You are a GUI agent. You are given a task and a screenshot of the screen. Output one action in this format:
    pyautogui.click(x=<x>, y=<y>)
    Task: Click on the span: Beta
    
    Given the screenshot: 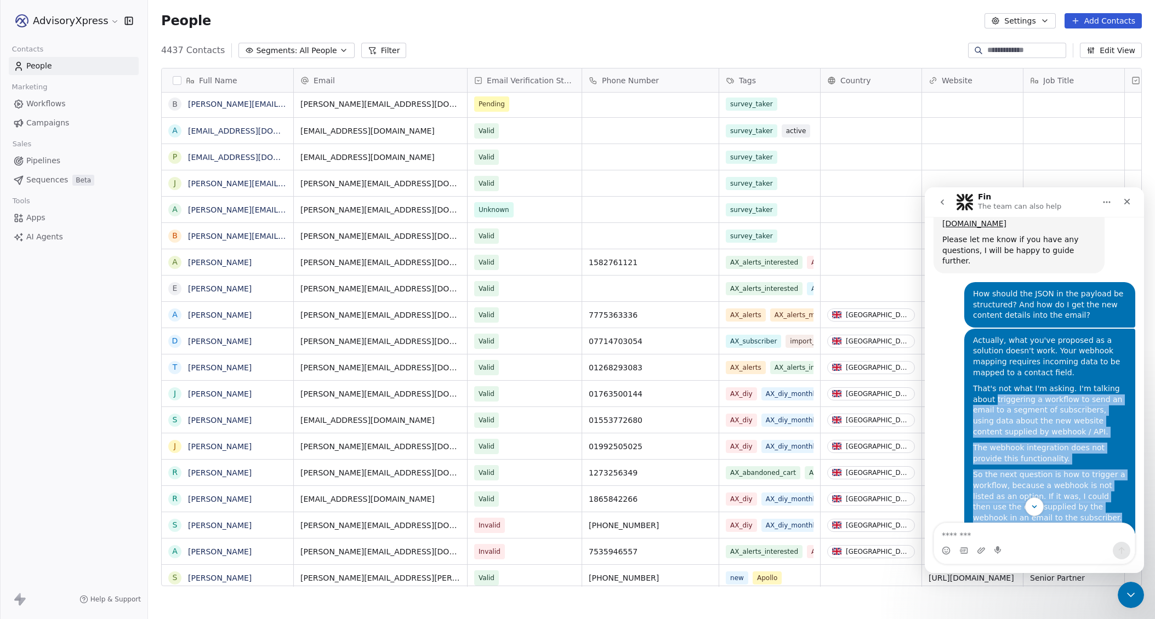 What is the action you would take?
    pyautogui.click(x=83, y=180)
    